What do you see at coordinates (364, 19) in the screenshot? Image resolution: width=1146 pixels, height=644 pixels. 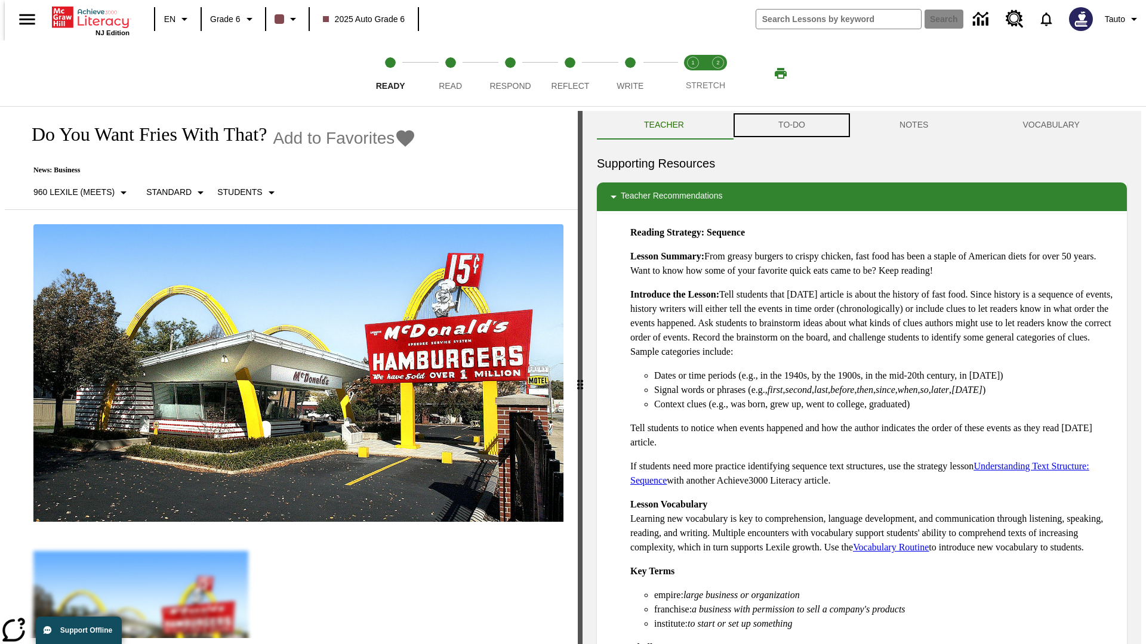 I see `span: 2025 Auto Grade 6` at bounding box center [364, 19].